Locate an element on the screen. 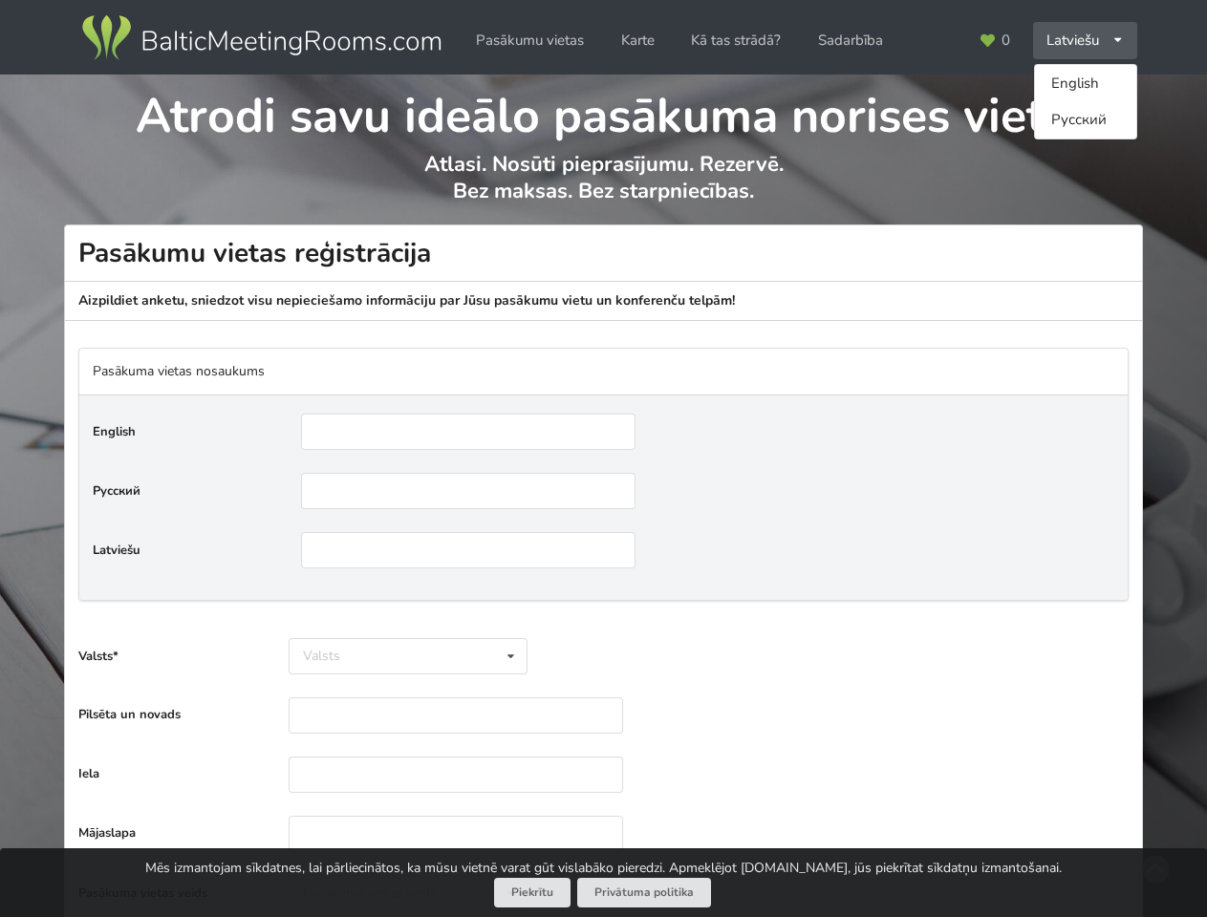  div: Latviešu is located at coordinates (1085, 40).